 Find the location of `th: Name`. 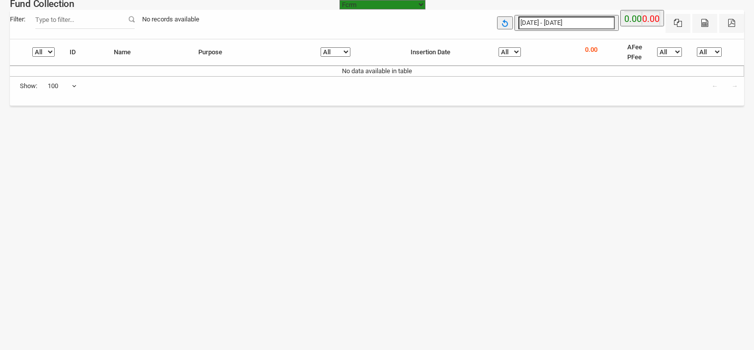

th: Name is located at coordinates (149, 52).